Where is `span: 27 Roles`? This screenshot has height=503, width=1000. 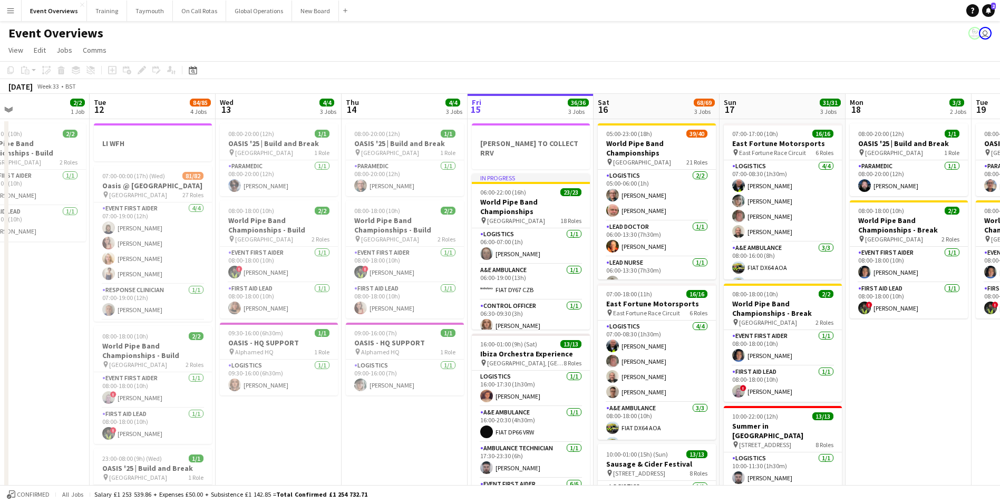 span: 27 Roles is located at coordinates (193, 195).